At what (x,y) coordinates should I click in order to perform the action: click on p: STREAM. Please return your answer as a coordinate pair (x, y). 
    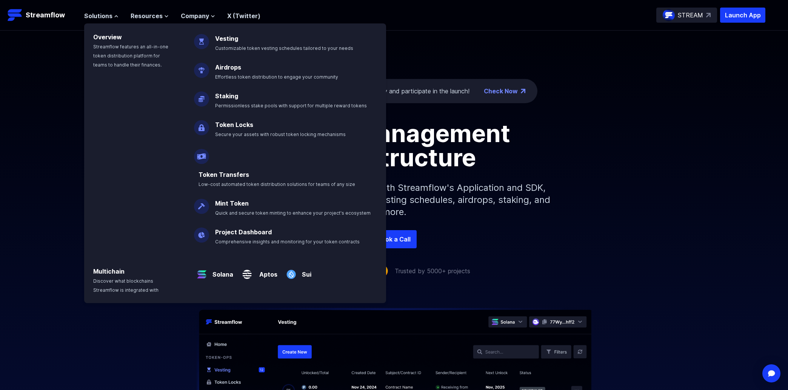
    Looking at the image, I should click on (690, 15).